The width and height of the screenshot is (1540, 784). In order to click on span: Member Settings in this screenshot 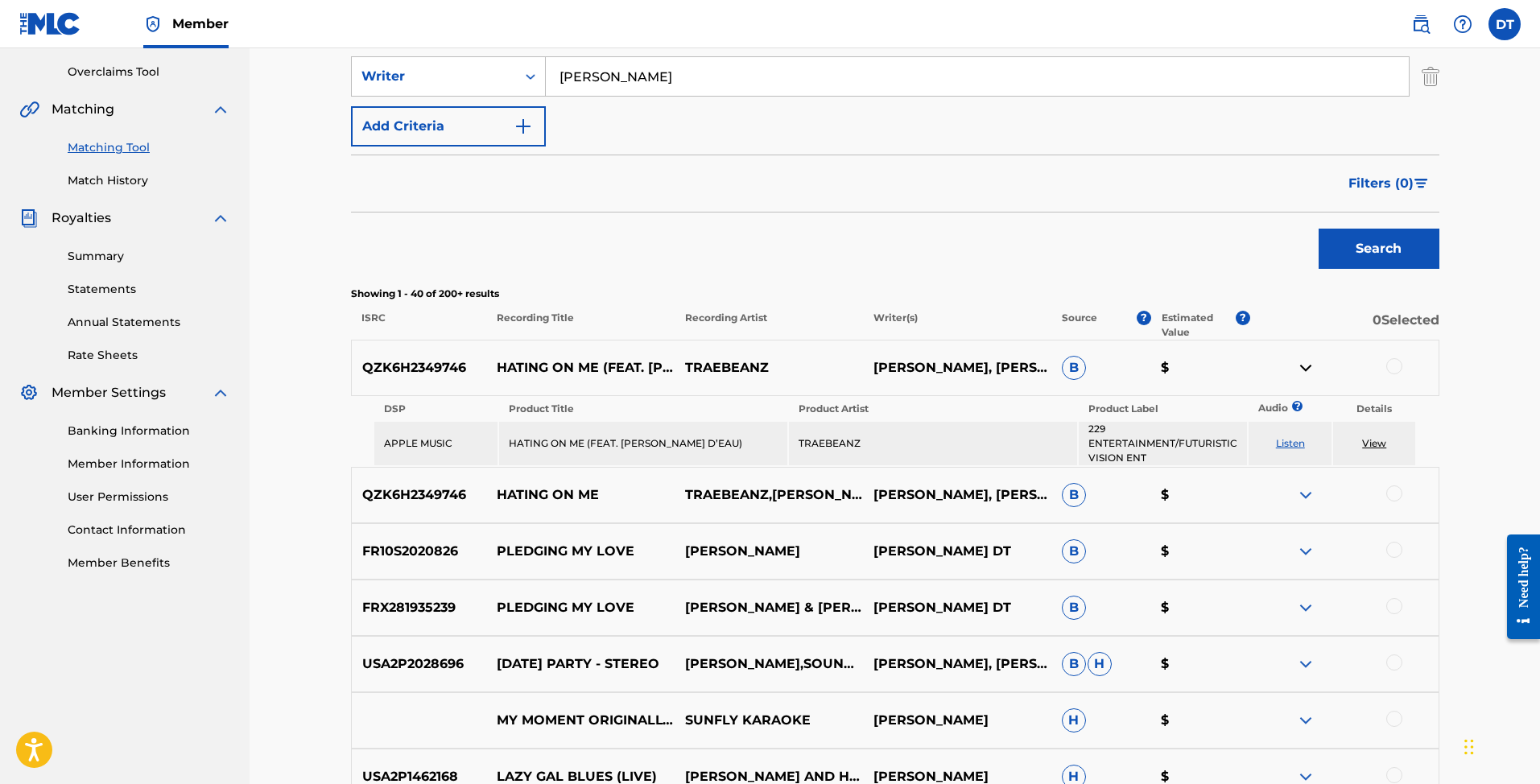, I will do `click(108, 393)`.